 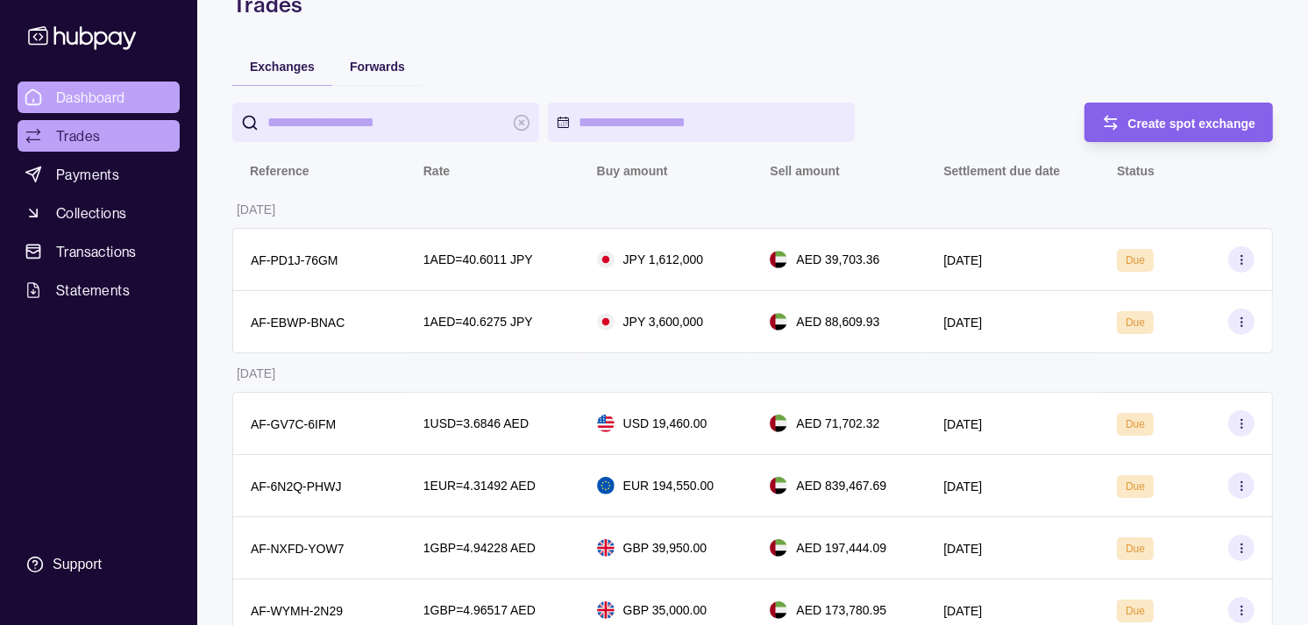 I want to click on p: Sell amount, so click(x=804, y=171).